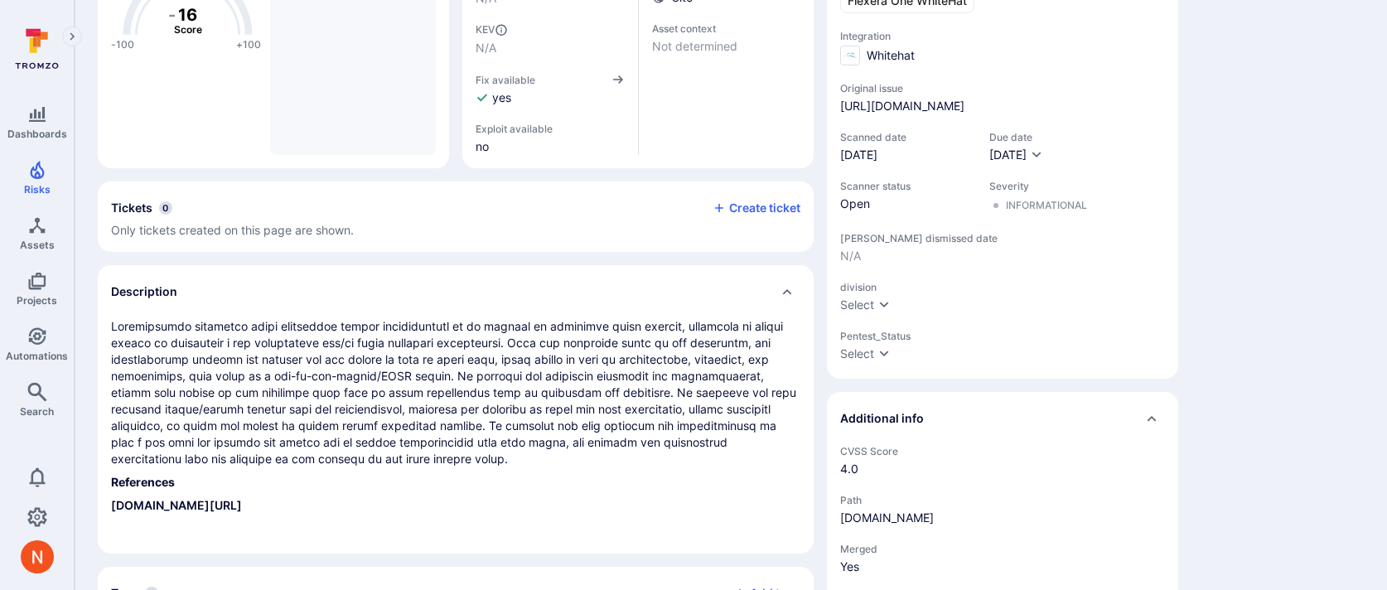  What do you see at coordinates (143, 482) in the screenshot?
I see `strong: References` at bounding box center [143, 482].